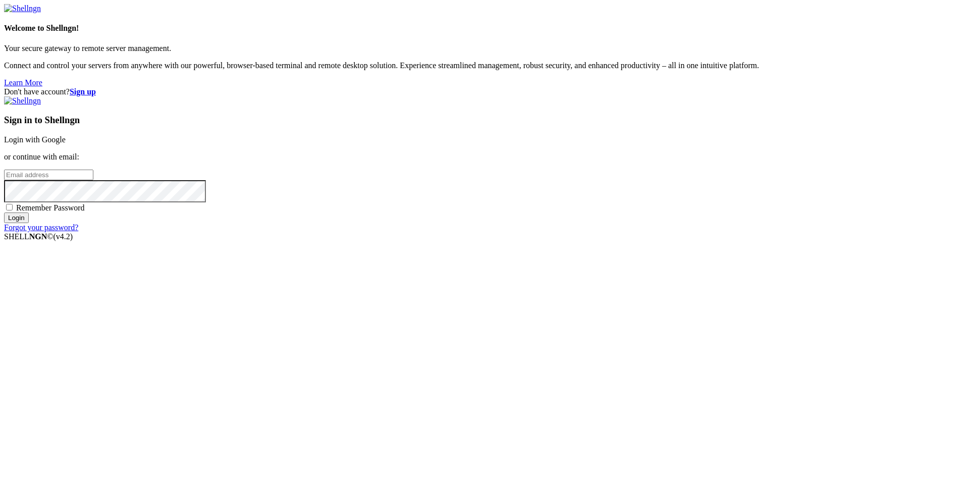 Image resolution: width=969 pixels, height=481 pixels. I want to click on input: Email address, so click(48, 175).